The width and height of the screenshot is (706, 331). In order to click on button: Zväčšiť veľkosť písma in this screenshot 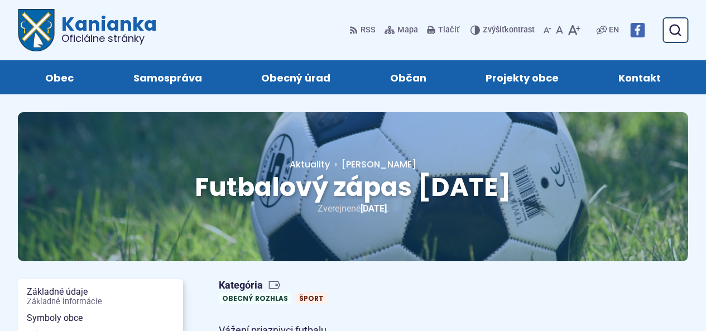, I will do `click(574, 30)`.